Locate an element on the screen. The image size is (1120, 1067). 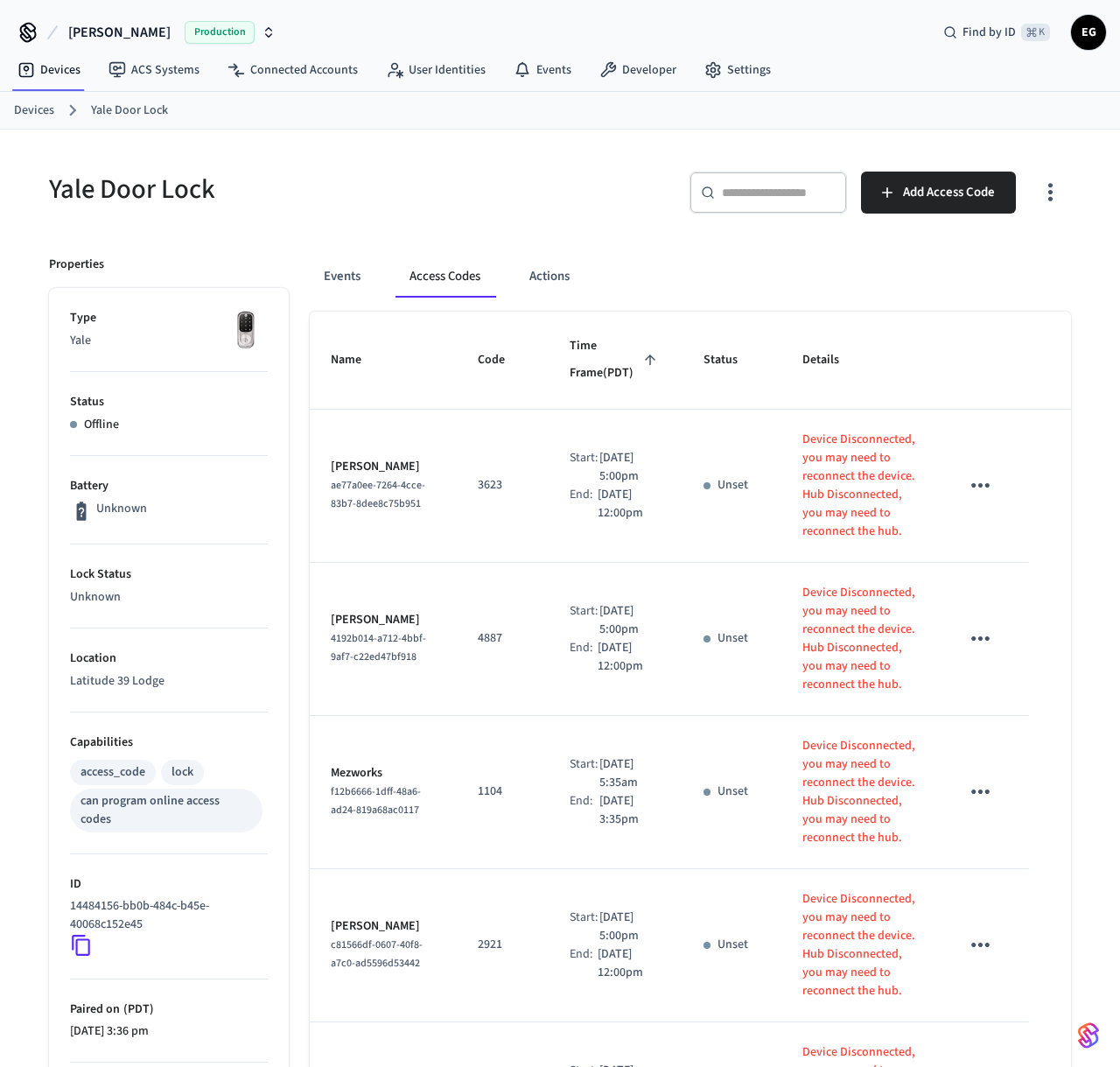
span: Find by ID is located at coordinates (989, 32).